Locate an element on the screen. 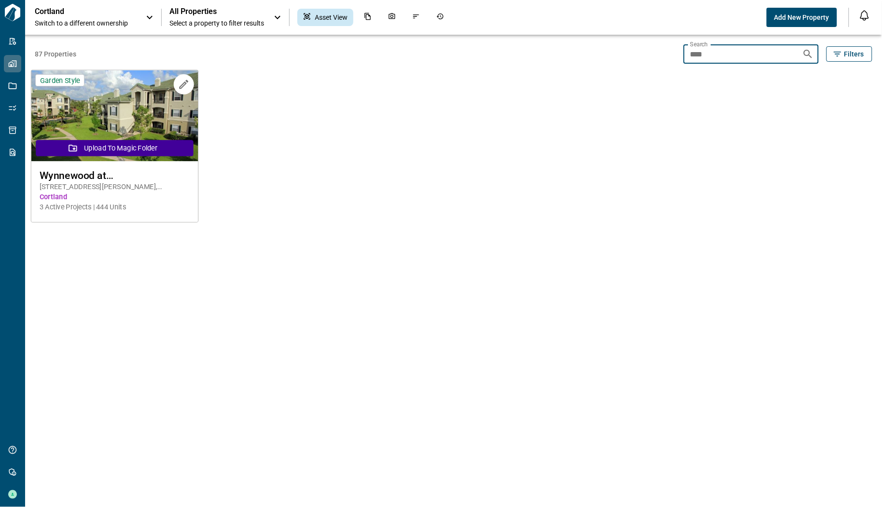  span: Filters is located at coordinates (854, 54).